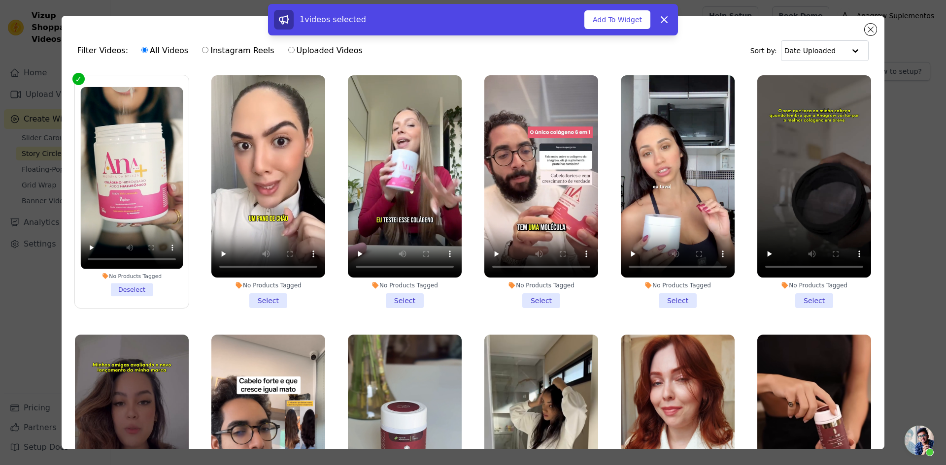 Image resolution: width=946 pixels, height=465 pixels. What do you see at coordinates (809, 51) in the screenshot?
I see `div: Sort by:` at bounding box center [809, 51].